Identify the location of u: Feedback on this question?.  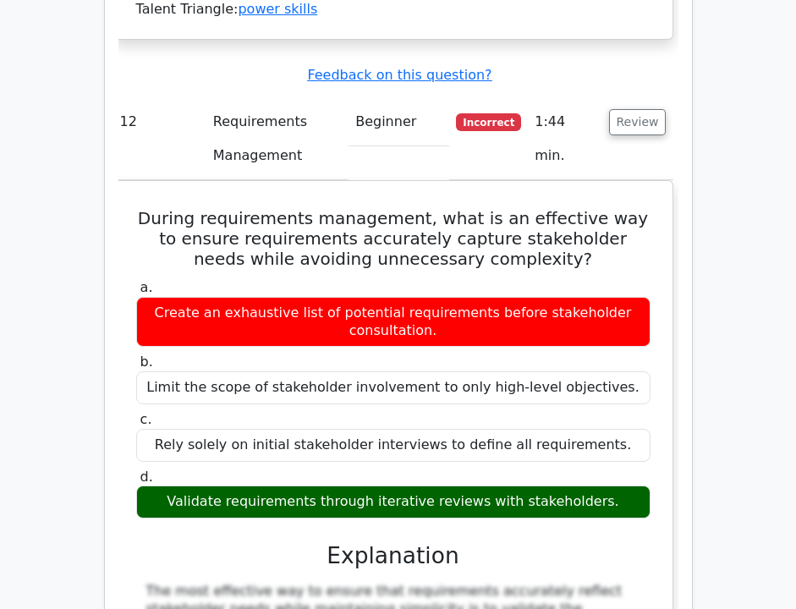
(399, 74).